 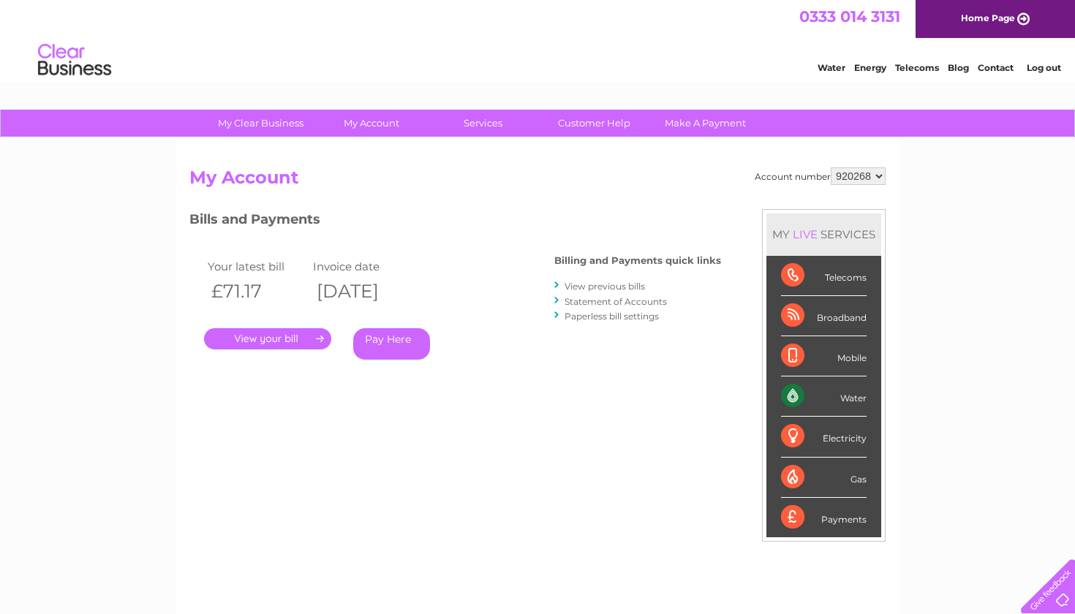 What do you see at coordinates (1043, 67) in the screenshot?
I see `a: Log out` at bounding box center [1043, 67].